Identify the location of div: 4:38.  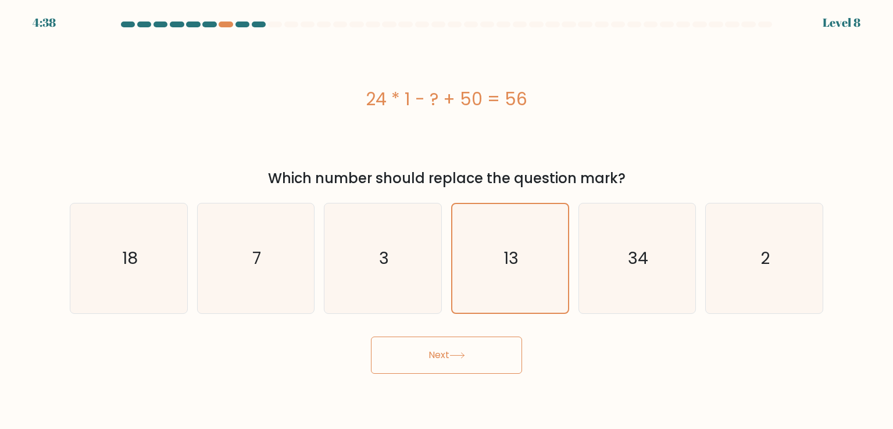
(44, 23).